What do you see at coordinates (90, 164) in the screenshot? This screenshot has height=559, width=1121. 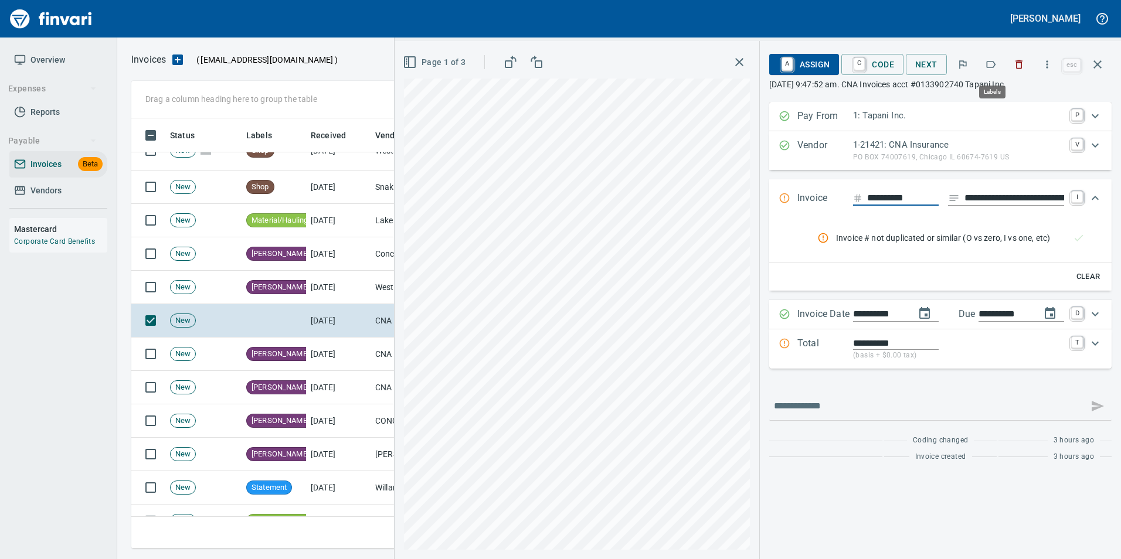 I see `span: Beta` at bounding box center [90, 164].